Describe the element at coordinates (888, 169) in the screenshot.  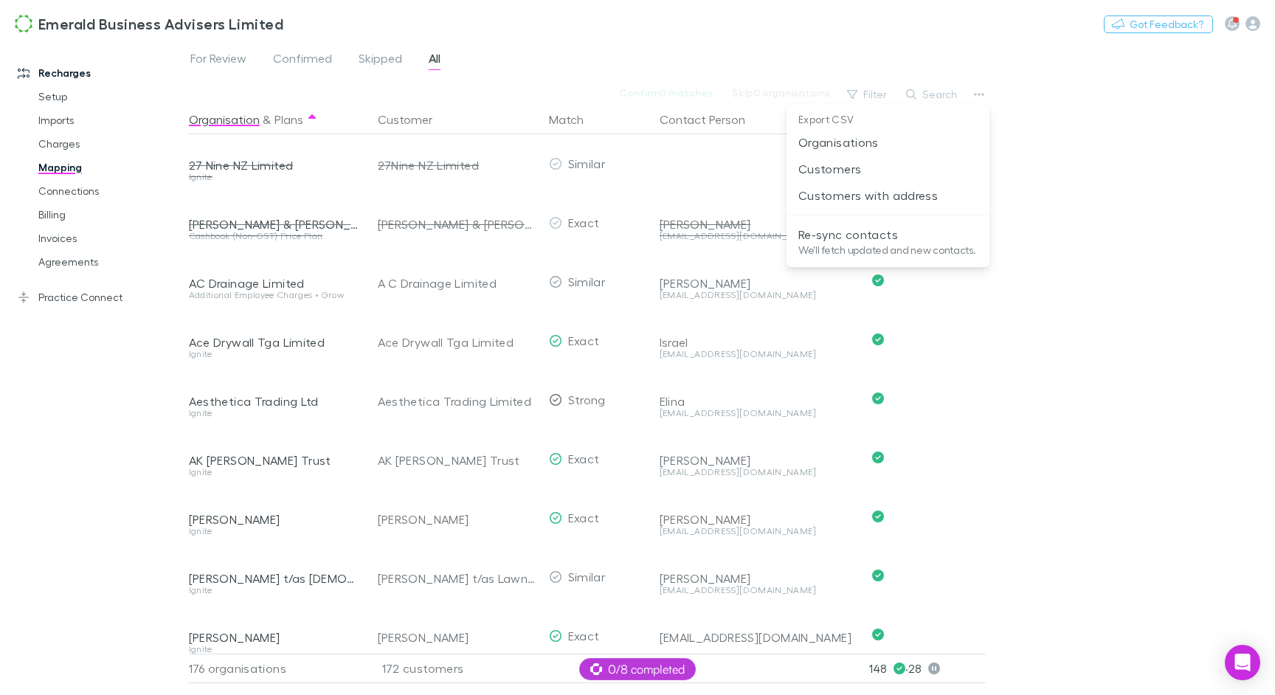
I see `p: Customers` at that location.